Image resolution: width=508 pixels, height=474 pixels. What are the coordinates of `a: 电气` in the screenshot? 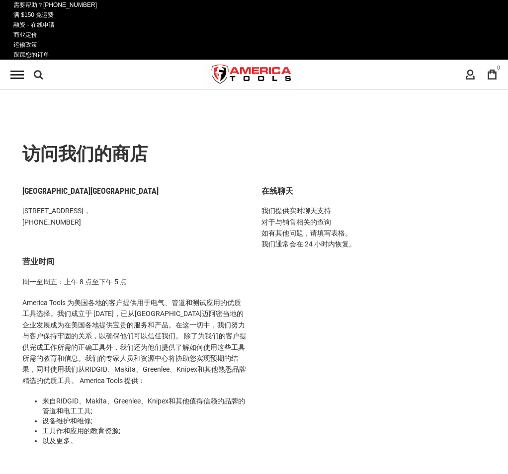 It's located at (158, 303).